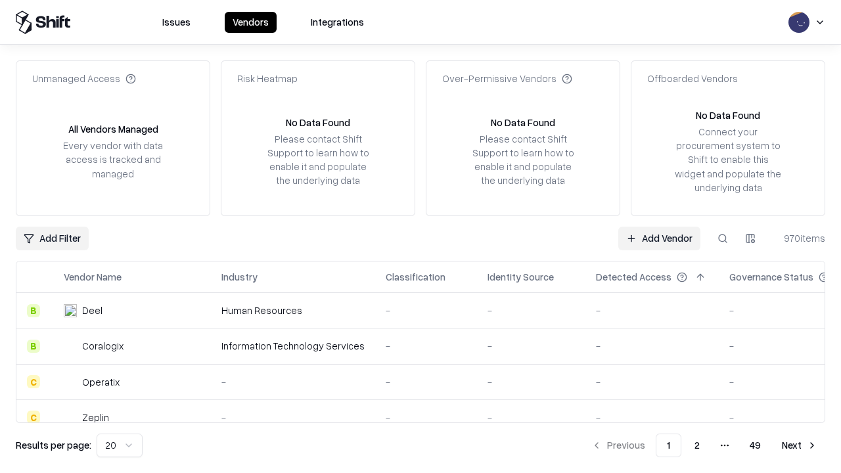  Describe the element at coordinates (70, 311) in the screenshot. I see `img: Deel` at that location.